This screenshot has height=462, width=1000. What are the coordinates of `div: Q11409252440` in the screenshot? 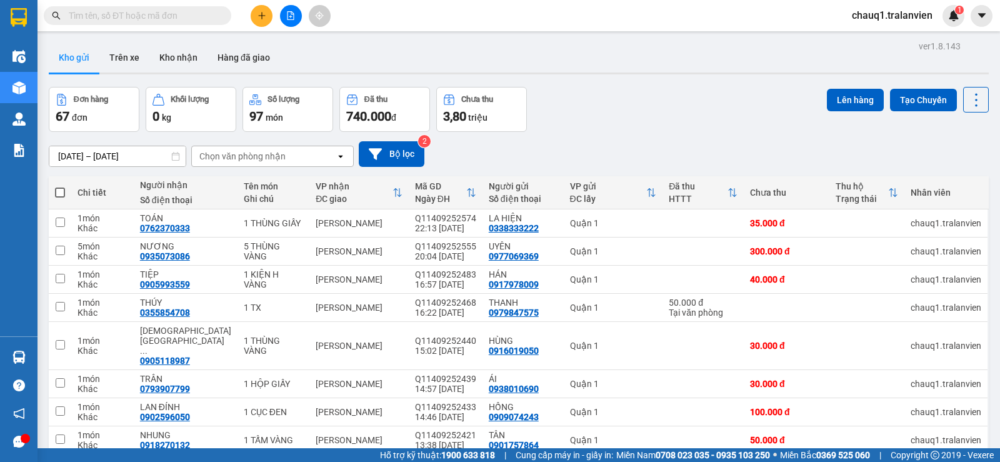 It's located at (446, 341).